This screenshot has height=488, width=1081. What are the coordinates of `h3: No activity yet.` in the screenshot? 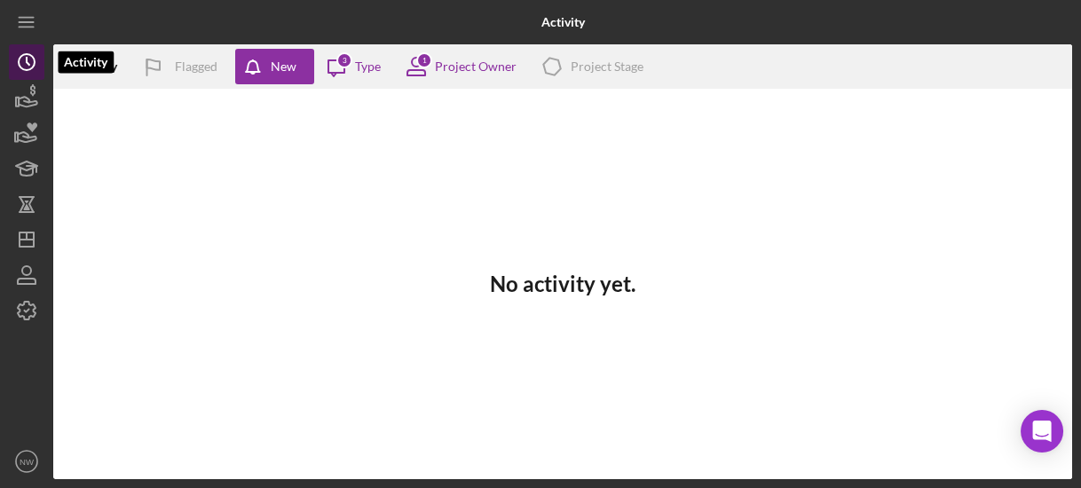 It's located at (563, 284).